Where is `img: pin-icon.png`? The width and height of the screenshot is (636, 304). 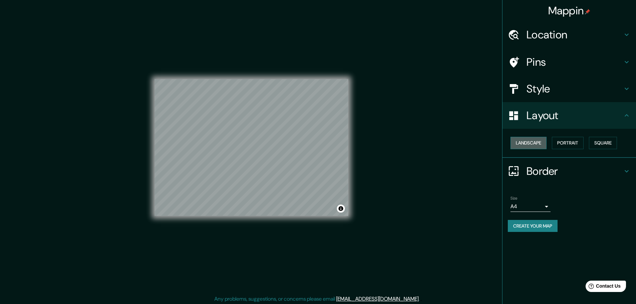 img: pin-icon.png is located at coordinates (588, 12).